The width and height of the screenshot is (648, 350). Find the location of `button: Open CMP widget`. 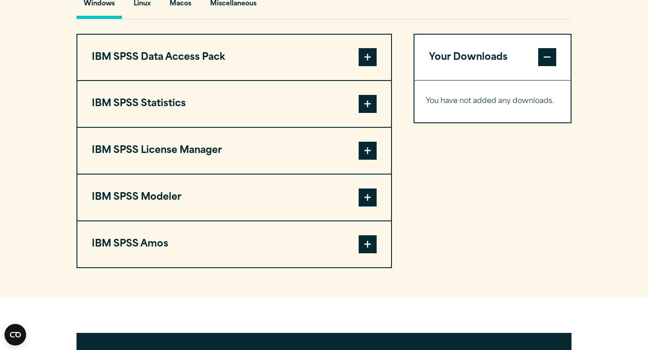

button: Open CMP widget is located at coordinates (15, 335).